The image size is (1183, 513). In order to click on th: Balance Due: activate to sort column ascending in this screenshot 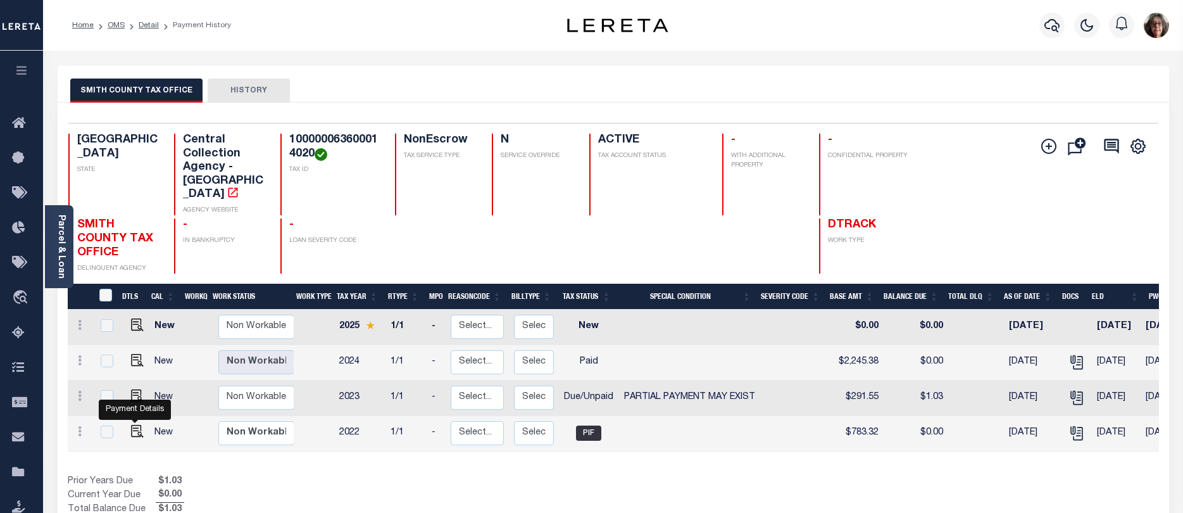, I will do `click(911, 296)`.